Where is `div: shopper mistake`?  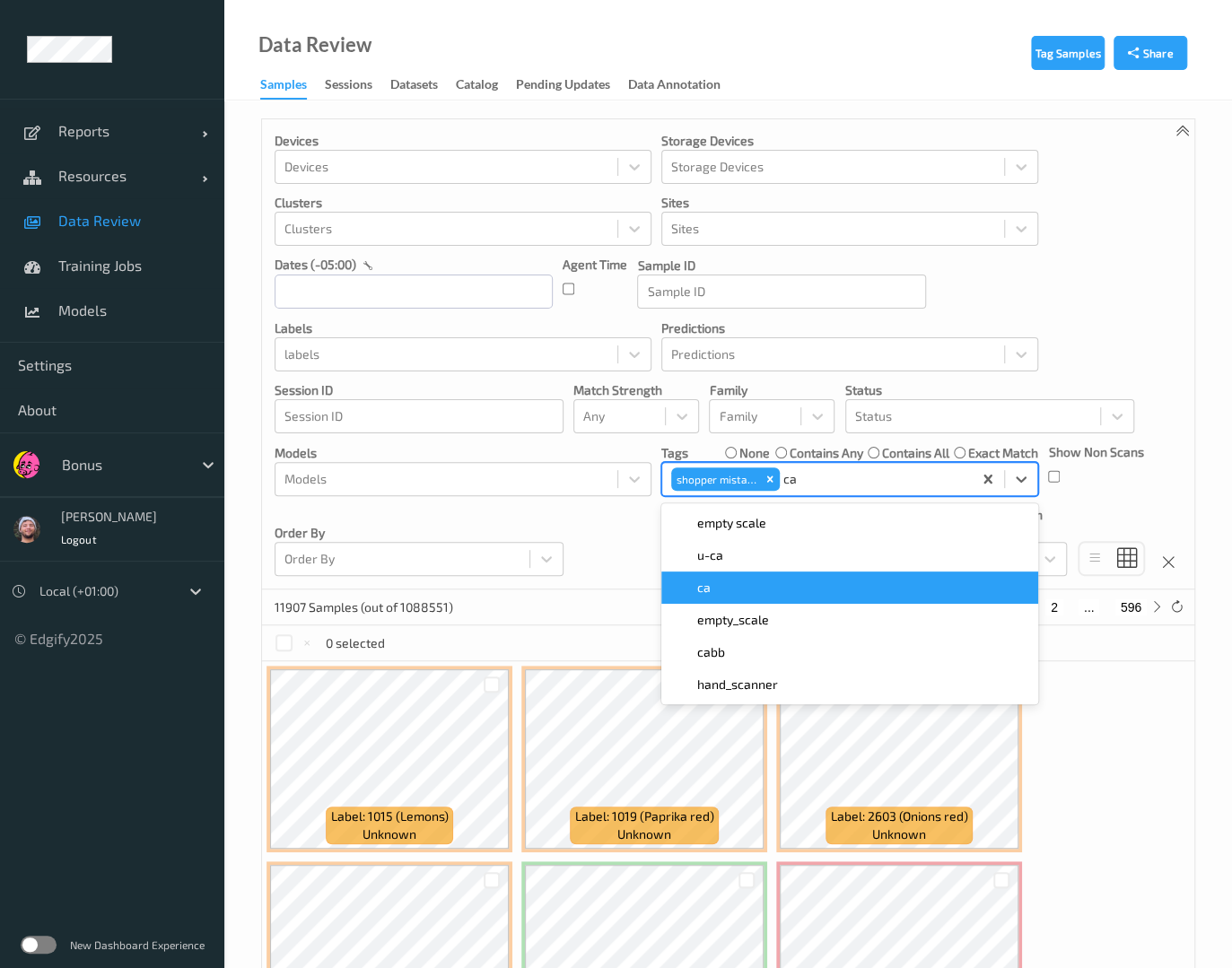
div: shopper mistake is located at coordinates (715, 479).